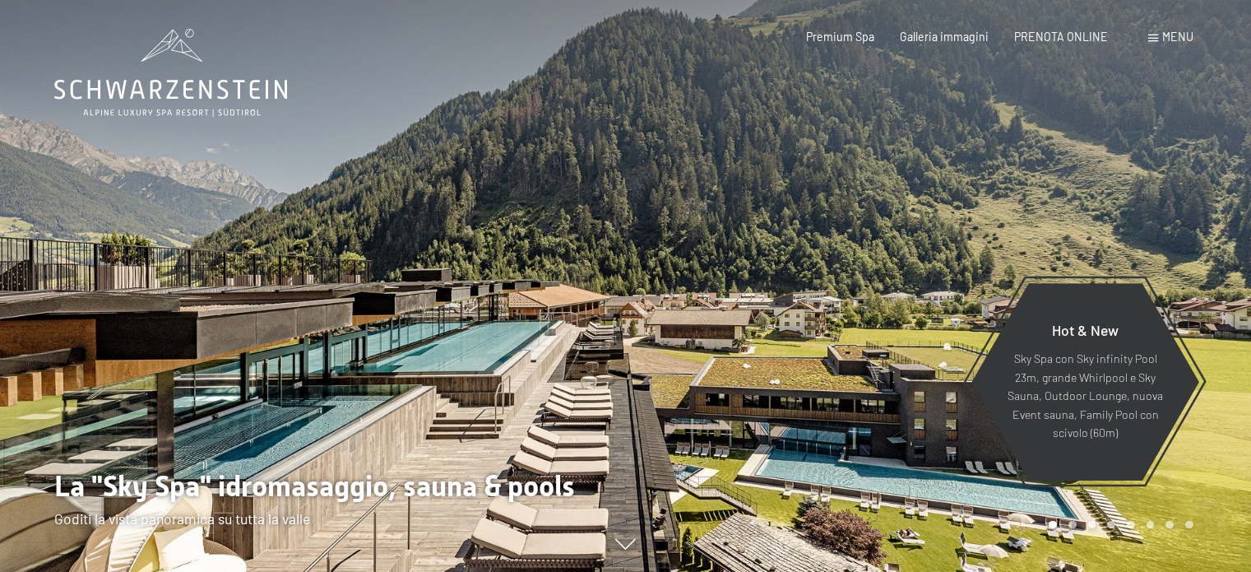 The height and width of the screenshot is (572, 1251). I want to click on div: Carousel Page 4, so click(1111, 525).